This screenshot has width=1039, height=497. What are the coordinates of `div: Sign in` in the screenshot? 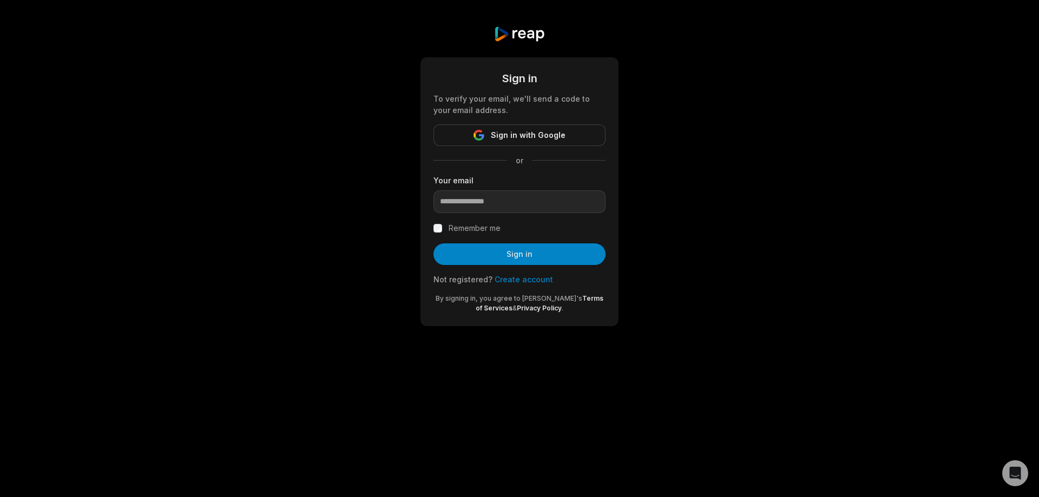 It's located at (519, 78).